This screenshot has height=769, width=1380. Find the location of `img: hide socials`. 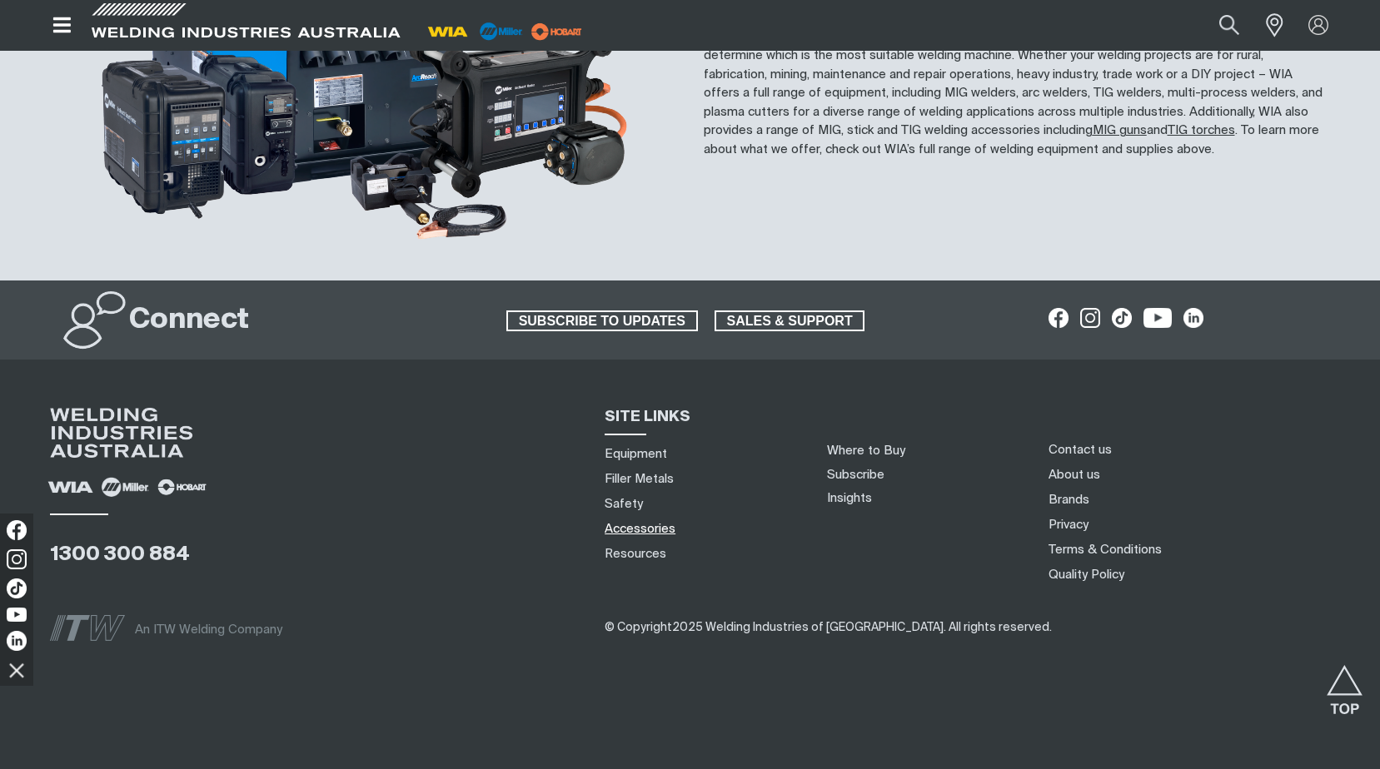

img: hide socials is located at coordinates (17, 670).